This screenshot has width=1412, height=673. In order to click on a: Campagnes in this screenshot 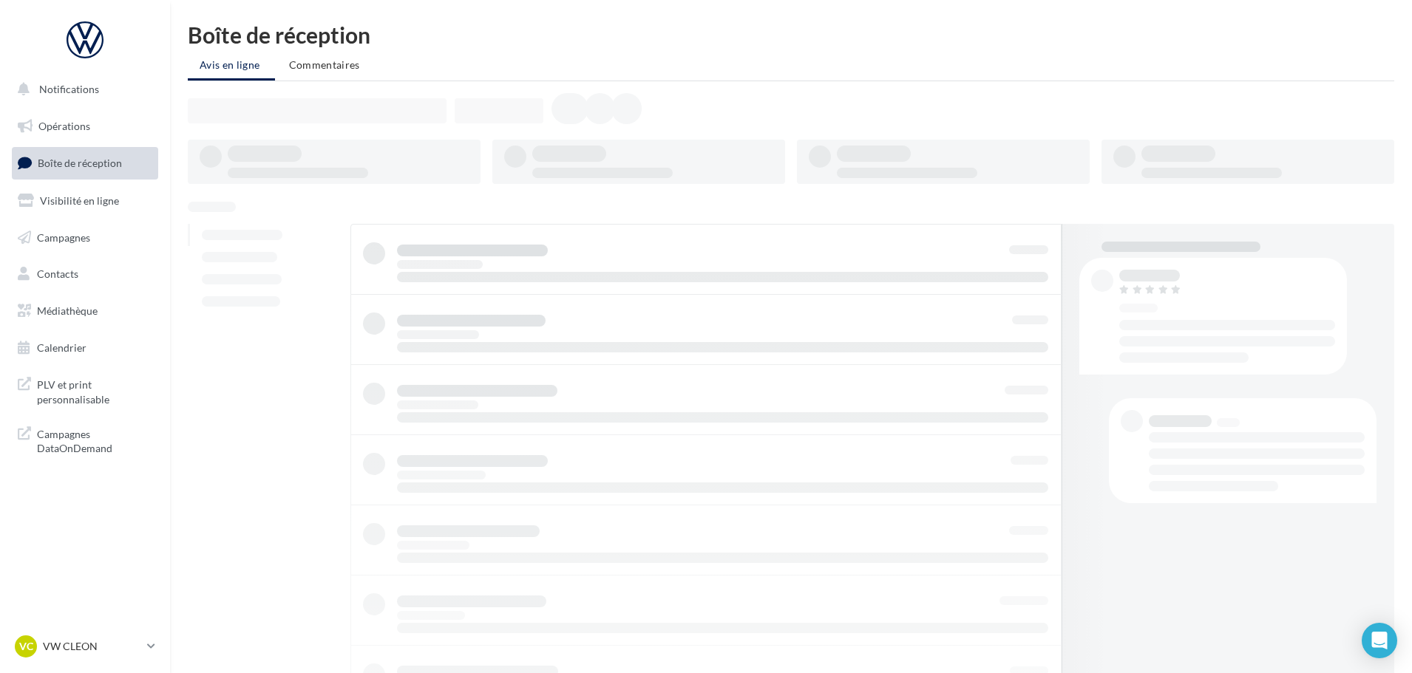, I will do `click(85, 238)`.